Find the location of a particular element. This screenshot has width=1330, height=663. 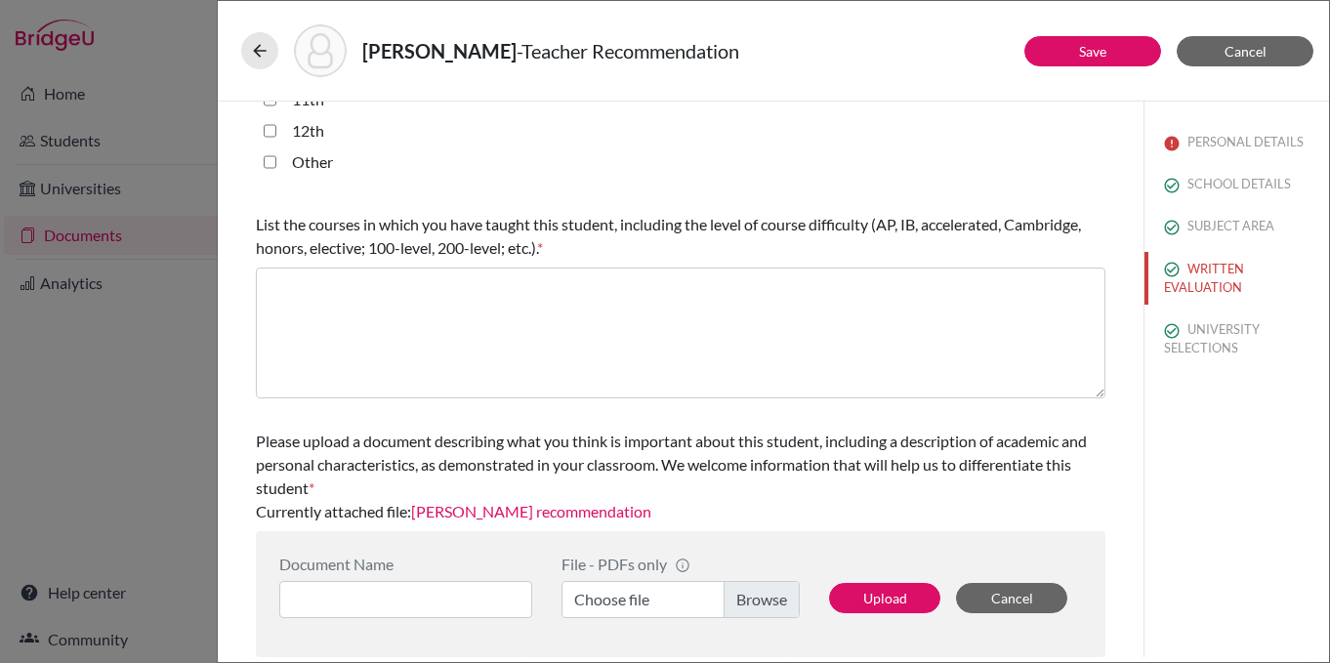

span: Please upload a document describing what you think is important about this student, including a d... is located at coordinates (671, 464).